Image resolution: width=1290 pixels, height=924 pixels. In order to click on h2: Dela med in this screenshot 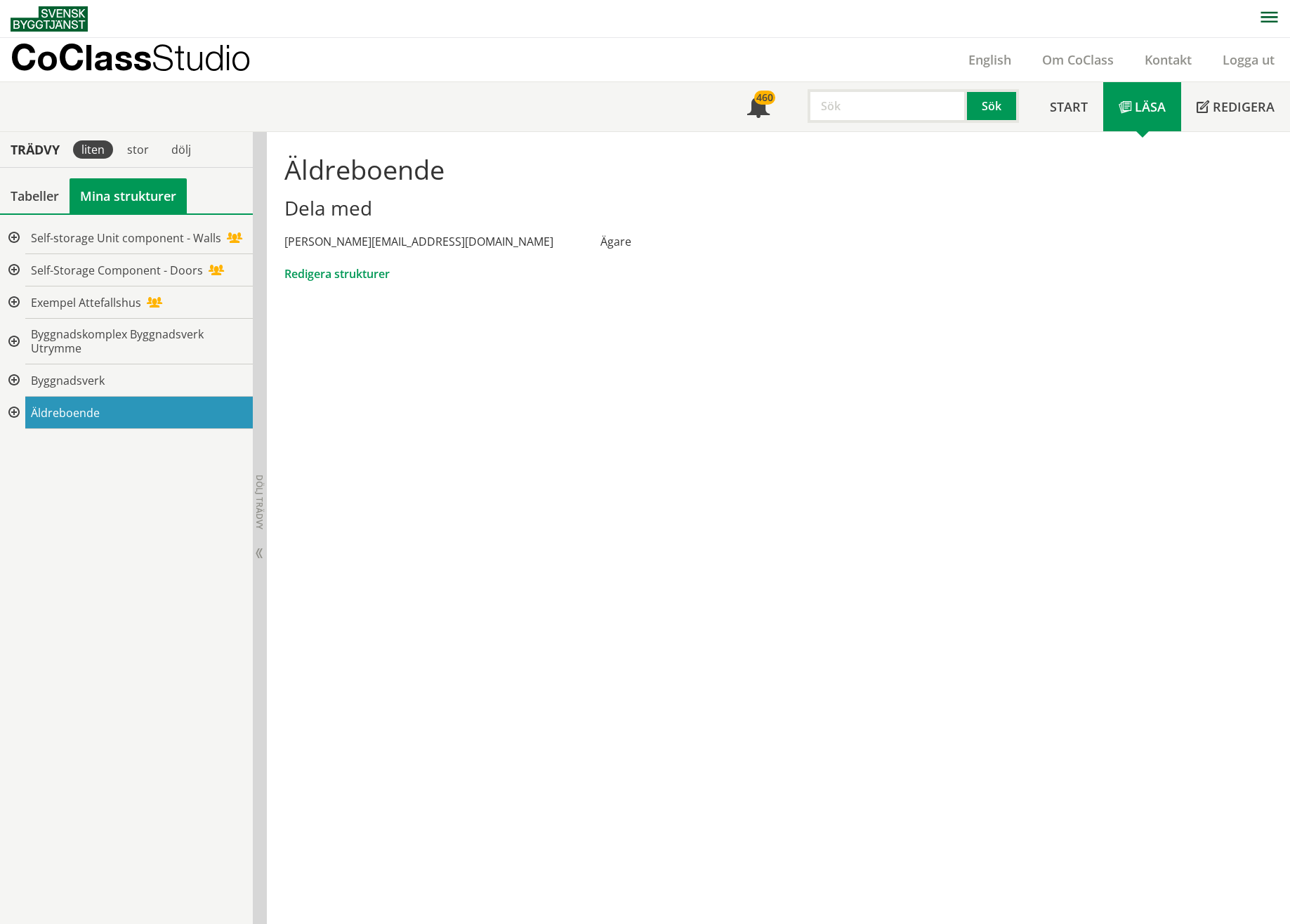, I will do `click(716, 208)`.